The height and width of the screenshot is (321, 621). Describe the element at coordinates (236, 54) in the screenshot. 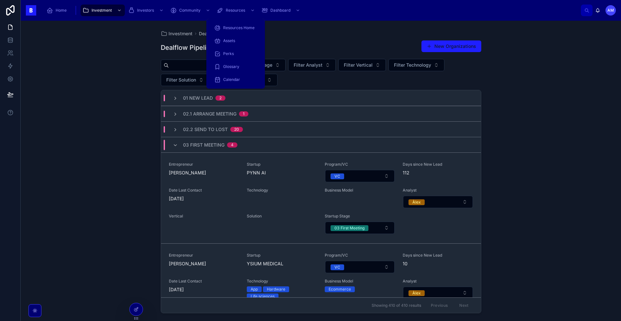

I see `a: Perks` at that location.